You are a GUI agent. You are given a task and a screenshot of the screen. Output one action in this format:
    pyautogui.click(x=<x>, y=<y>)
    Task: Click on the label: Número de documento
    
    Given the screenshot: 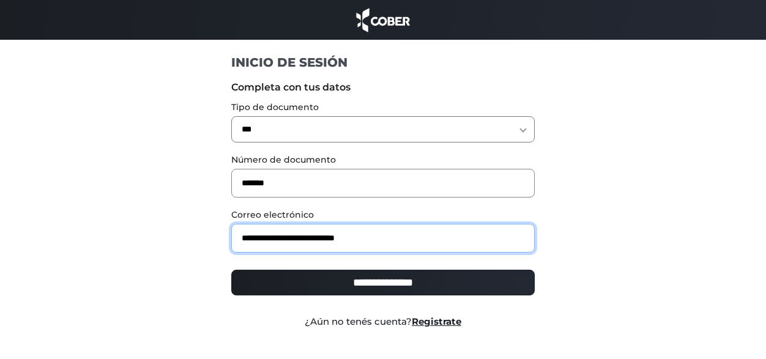 What is the action you would take?
    pyautogui.click(x=383, y=160)
    